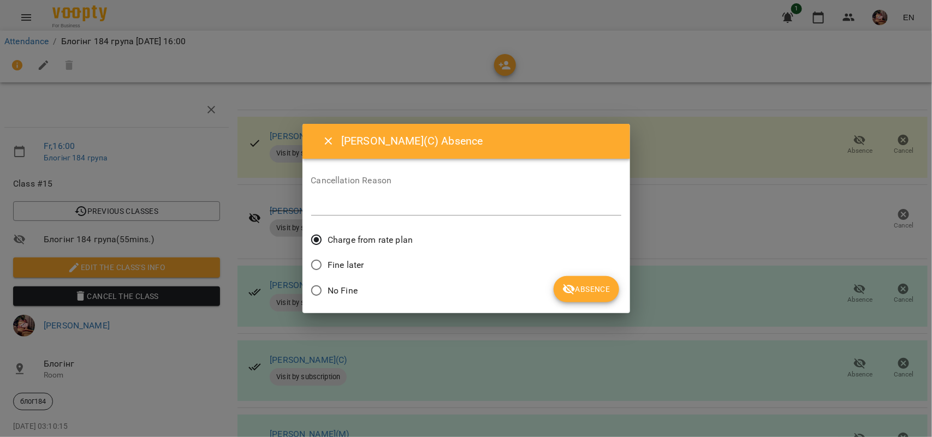 This screenshot has width=932, height=437. Describe the element at coordinates (586, 289) in the screenshot. I see `button: Absence` at that location.